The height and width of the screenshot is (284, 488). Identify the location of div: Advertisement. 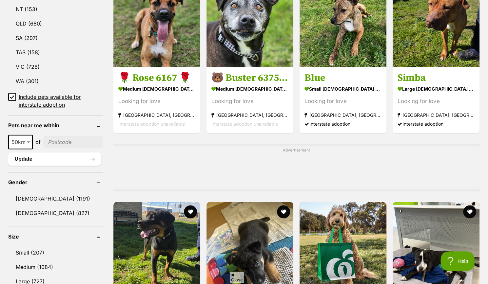
(296, 168).